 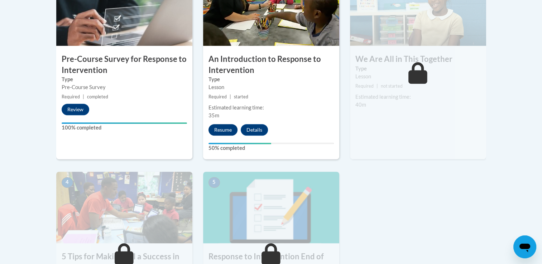 What do you see at coordinates (124, 128) in the screenshot?
I see `label: 100% completed` at bounding box center [124, 128].